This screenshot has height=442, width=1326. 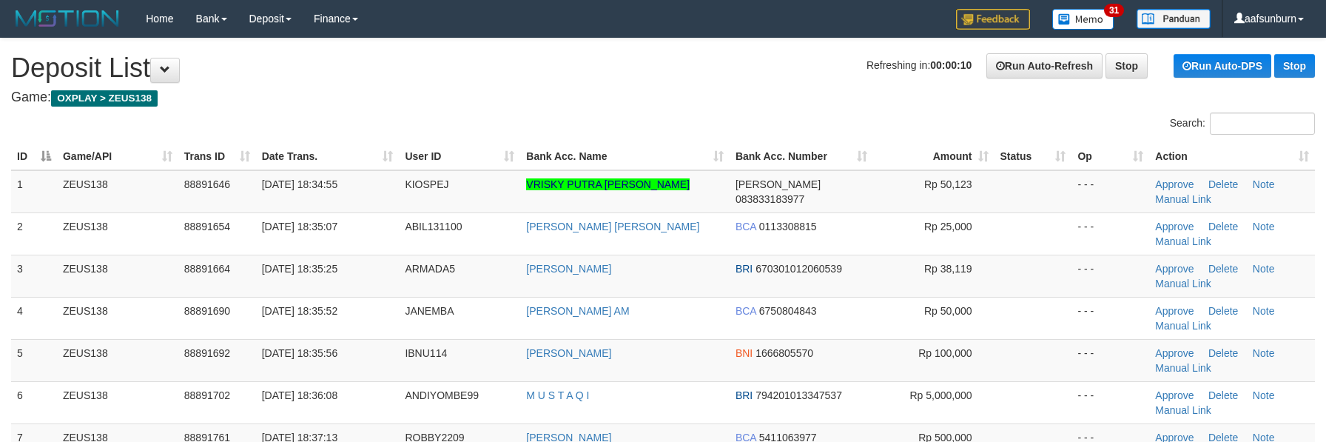 What do you see at coordinates (743, 353) in the screenshot?
I see `span: BNI` at bounding box center [743, 353].